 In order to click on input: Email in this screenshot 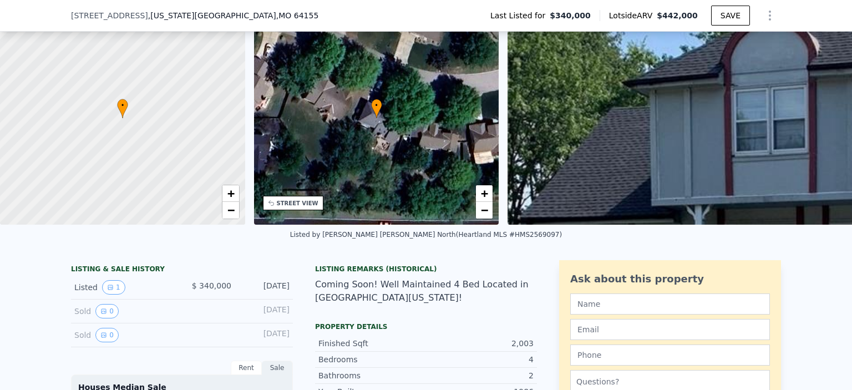, I will do `click(670, 329)`.